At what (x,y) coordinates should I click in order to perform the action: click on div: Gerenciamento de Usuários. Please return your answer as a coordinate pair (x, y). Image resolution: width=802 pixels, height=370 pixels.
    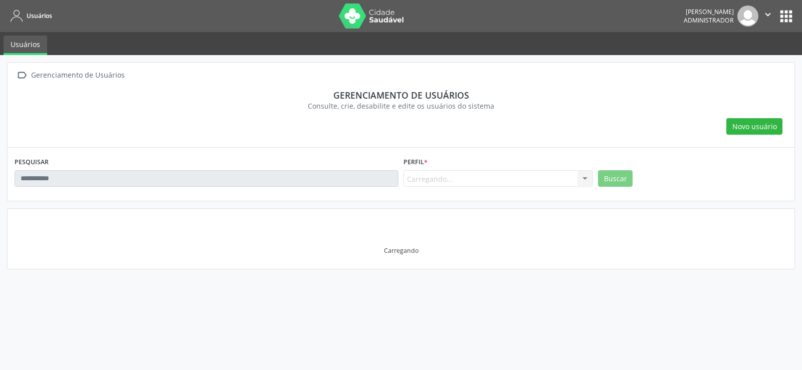
    Looking at the image, I should click on (78, 75).